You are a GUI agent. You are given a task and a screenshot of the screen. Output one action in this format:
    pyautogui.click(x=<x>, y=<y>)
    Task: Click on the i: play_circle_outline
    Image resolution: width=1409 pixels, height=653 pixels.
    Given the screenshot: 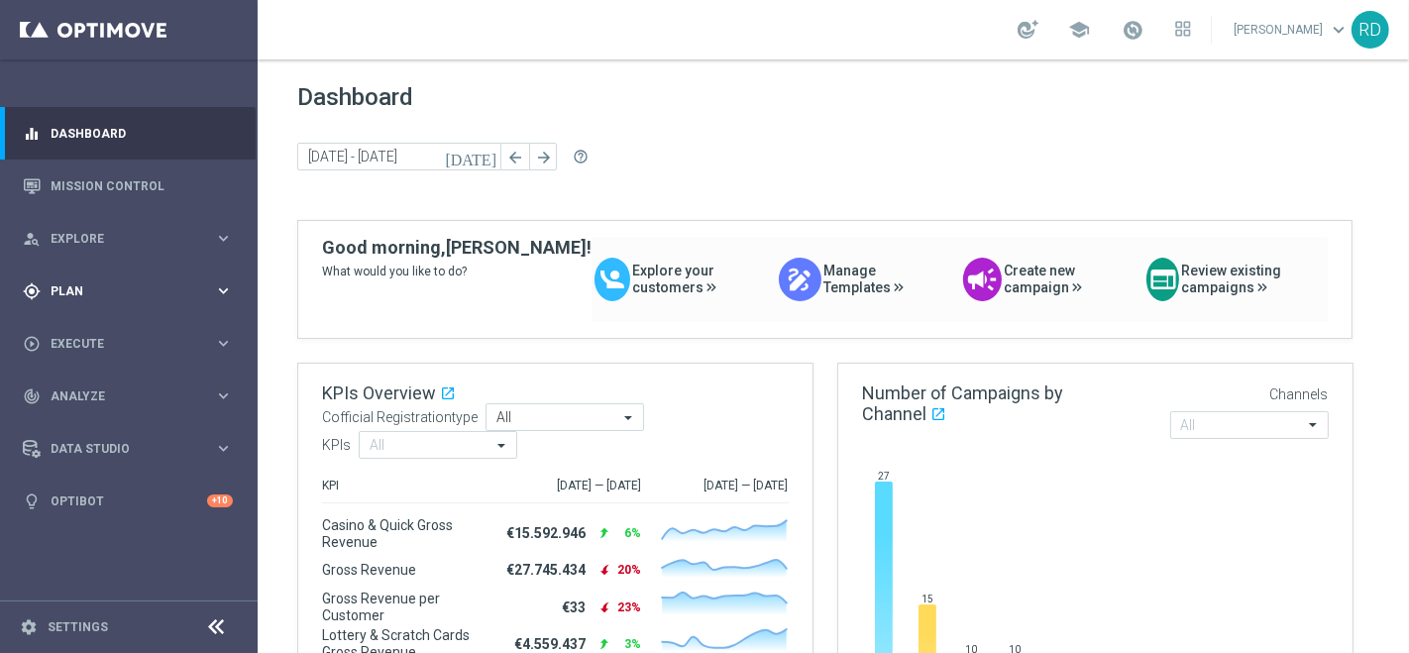 What is the action you would take?
    pyautogui.click(x=32, y=344)
    